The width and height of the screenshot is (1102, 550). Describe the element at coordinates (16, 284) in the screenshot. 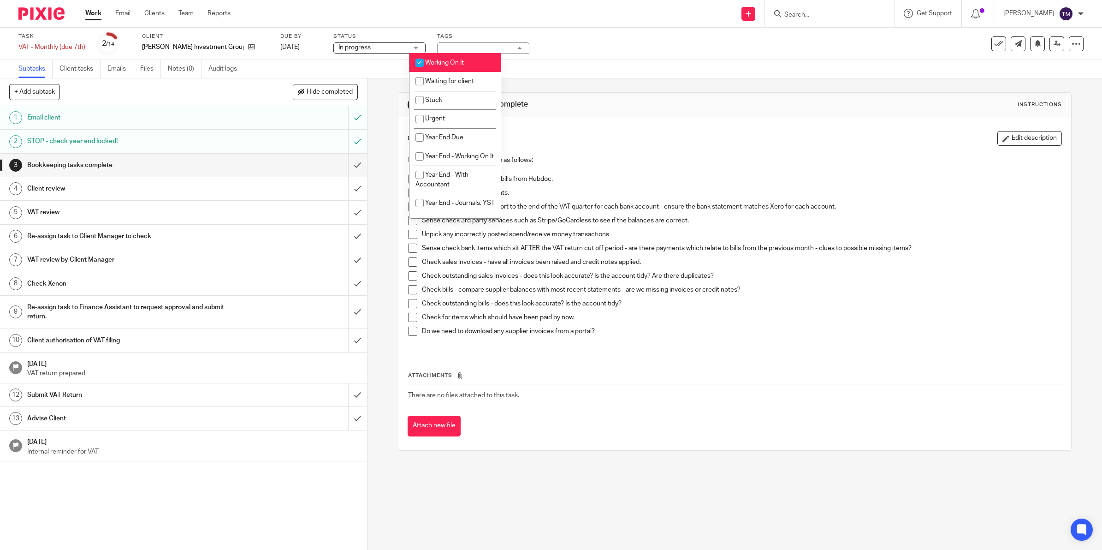

I see `div: 8` at that location.